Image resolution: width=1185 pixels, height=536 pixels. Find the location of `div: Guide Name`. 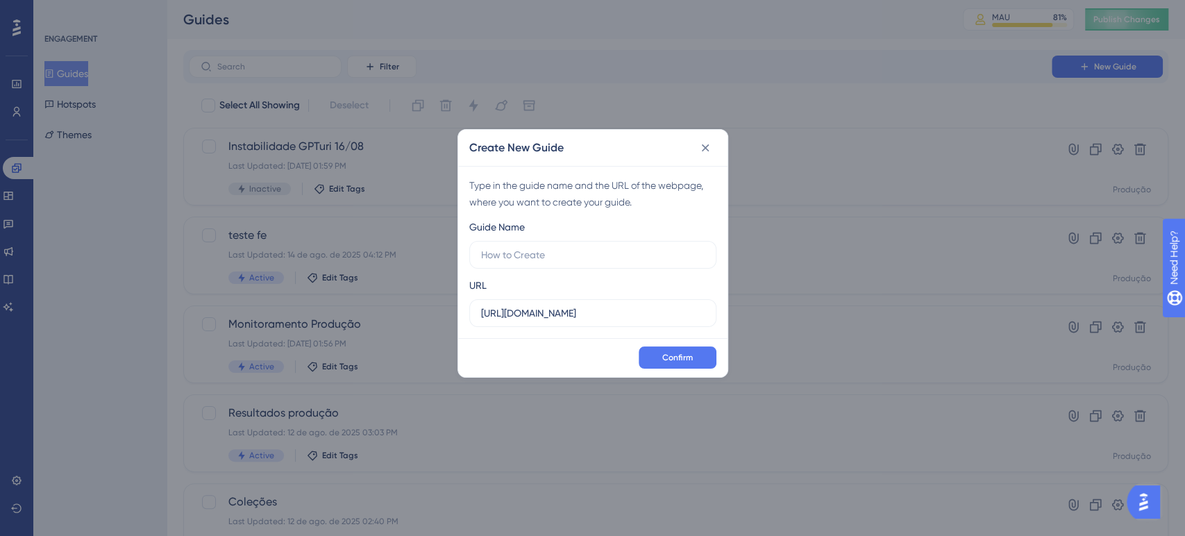

div: Guide Name is located at coordinates (497, 227).